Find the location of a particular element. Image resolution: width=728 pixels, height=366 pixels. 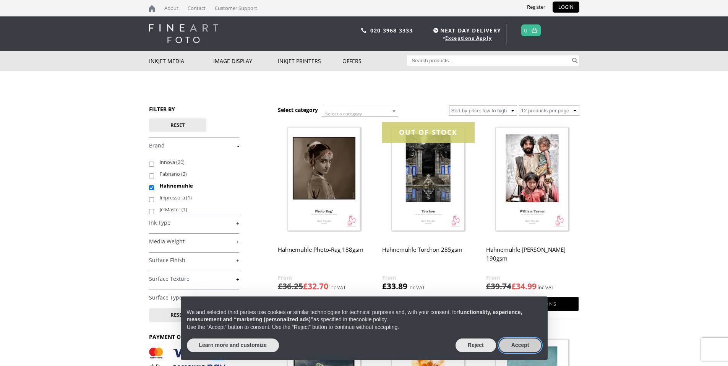

div: OUT OF STOCK is located at coordinates (428, 132).